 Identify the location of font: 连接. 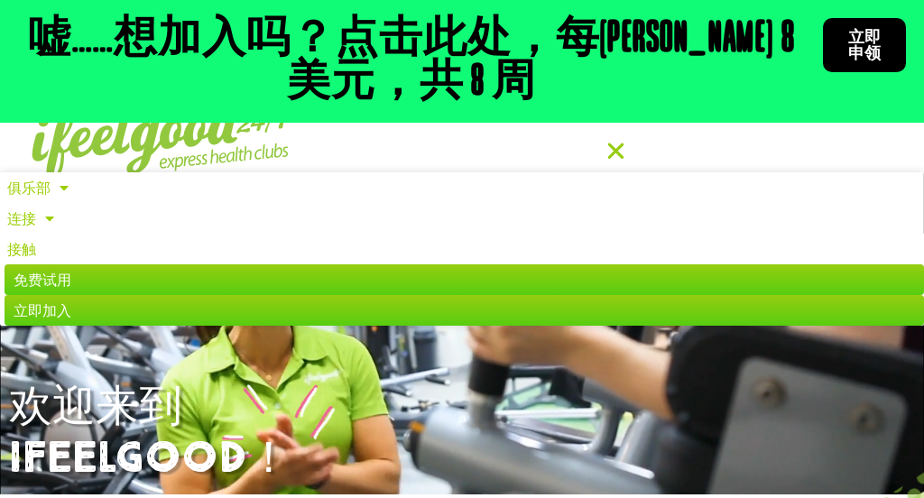
(22, 218).